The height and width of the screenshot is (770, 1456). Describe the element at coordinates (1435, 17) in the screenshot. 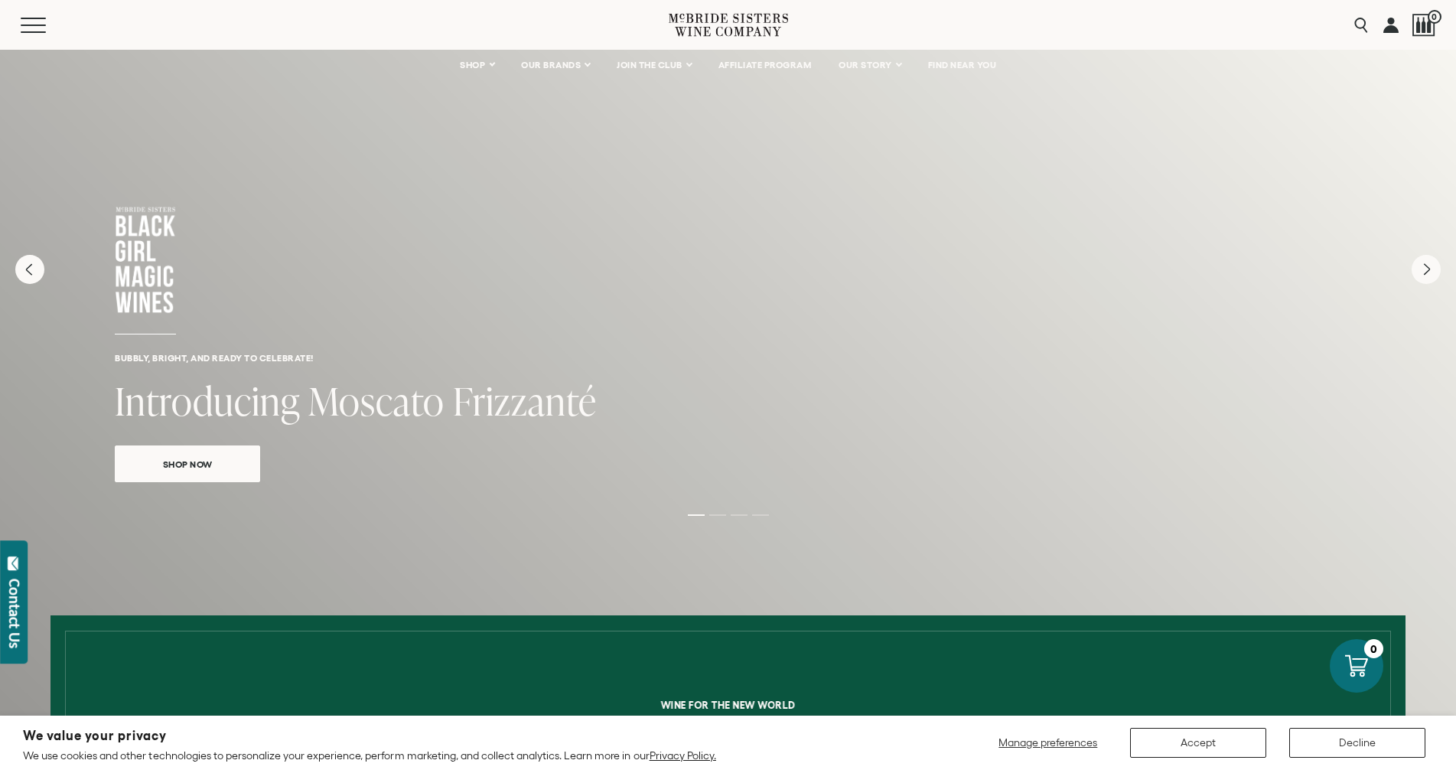

I see `span: 0` at that location.